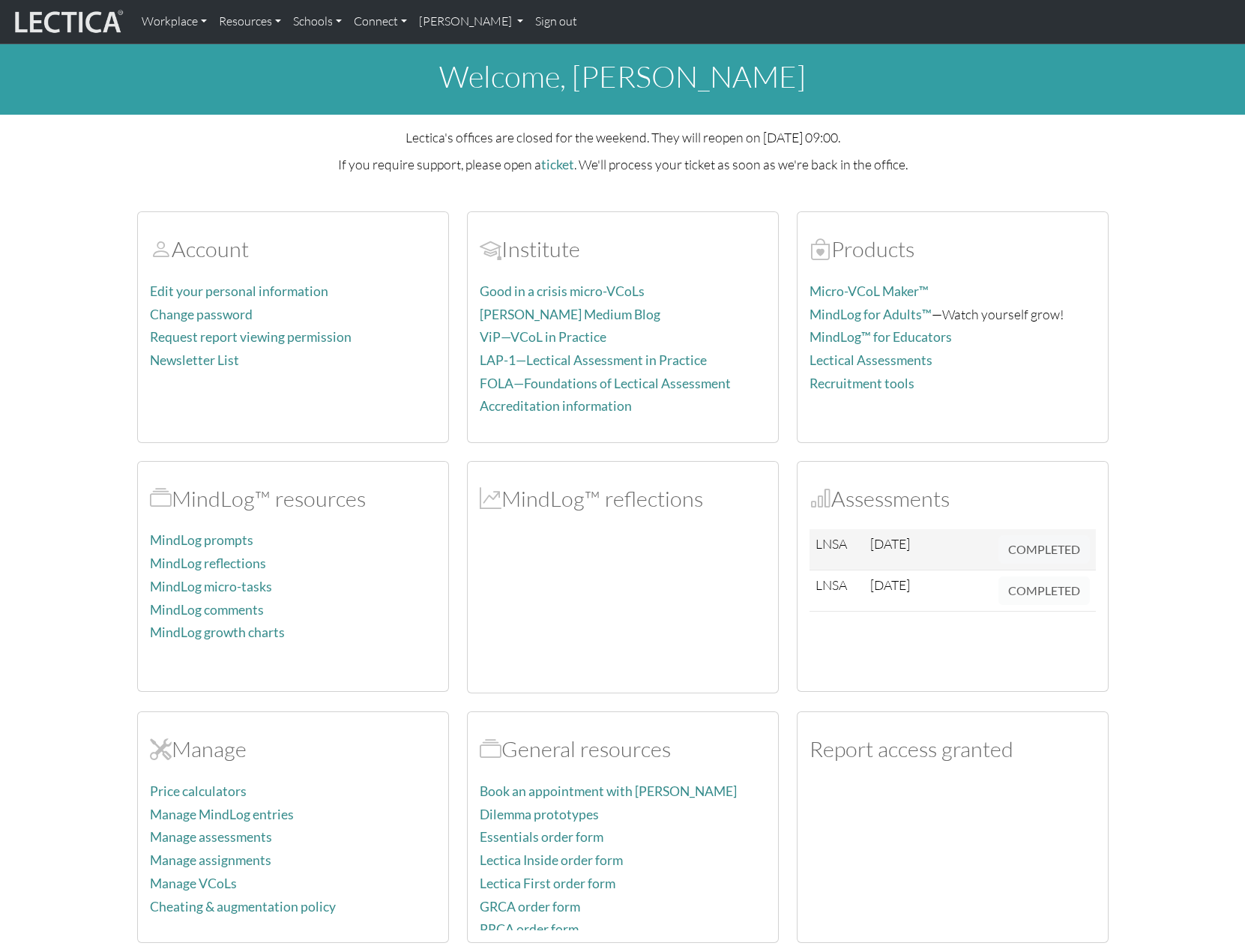 This screenshot has height=952, width=1245. I want to click on a: Manage assignments, so click(211, 860).